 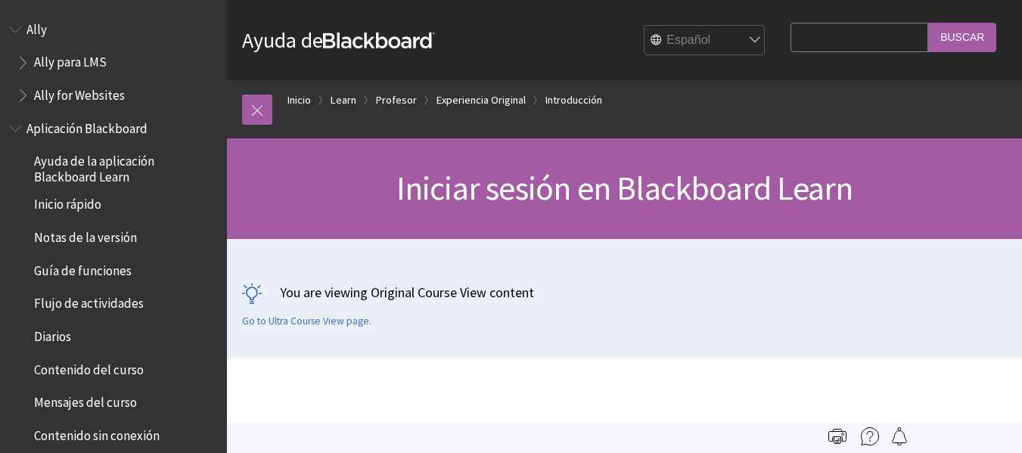 What do you see at coordinates (397, 100) in the screenshot?
I see `a: Profesor` at bounding box center [397, 100].